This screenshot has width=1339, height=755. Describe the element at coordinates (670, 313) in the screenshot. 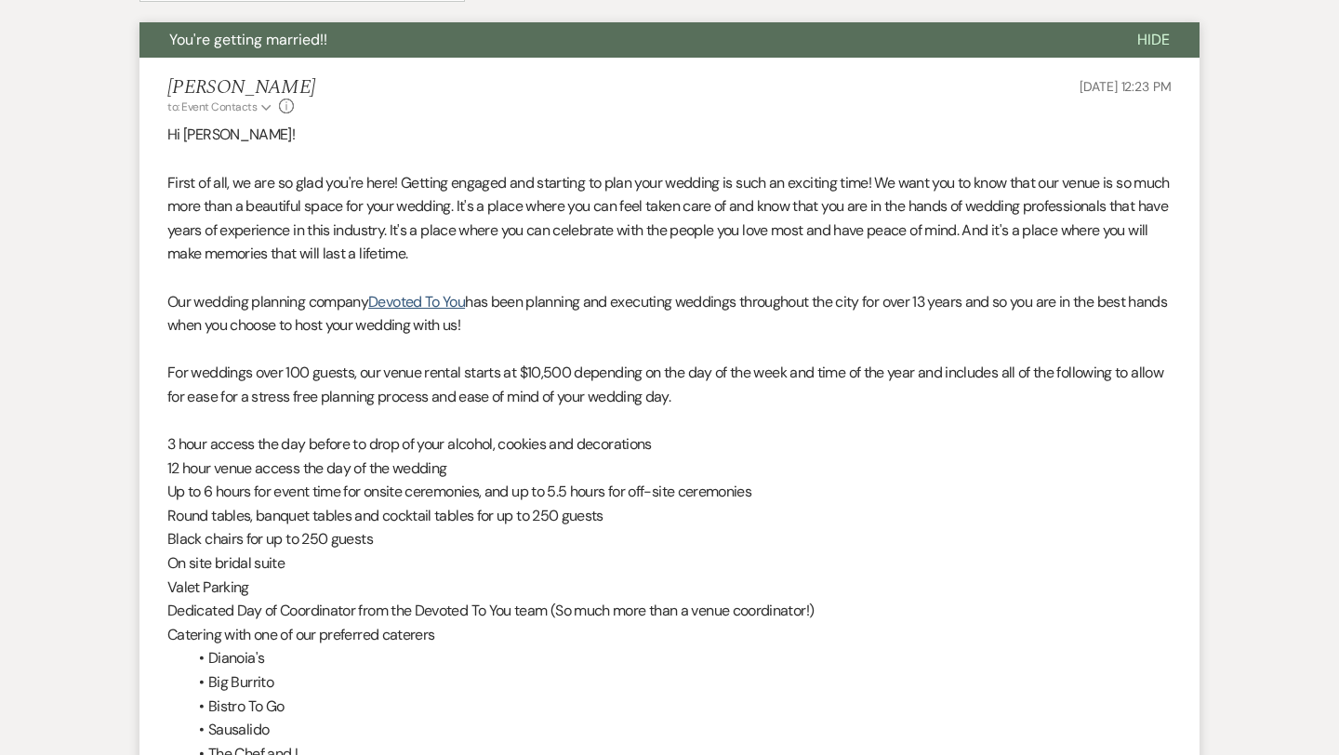

I see `p: Our wedding planning company has been planning and executing weddings throughout the city for ove...` at that location.